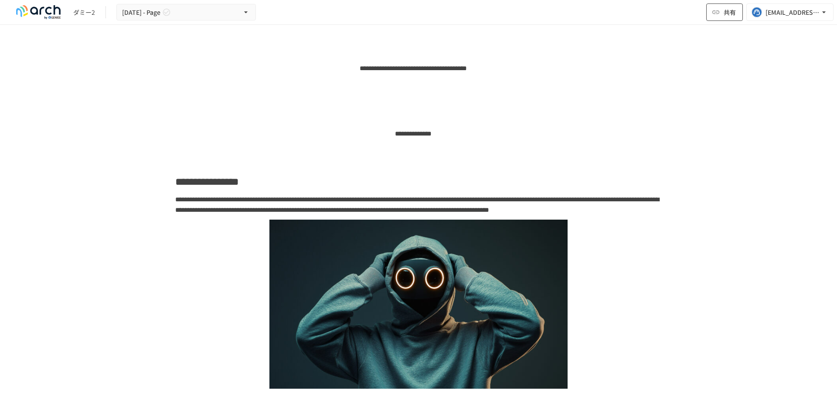 This screenshot has height=407, width=837. I want to click on img: yDYONjfzLWoTE6Ft0bK5cGtiZwQsJyNUBT88iFTnbvE, so click(419, 311).